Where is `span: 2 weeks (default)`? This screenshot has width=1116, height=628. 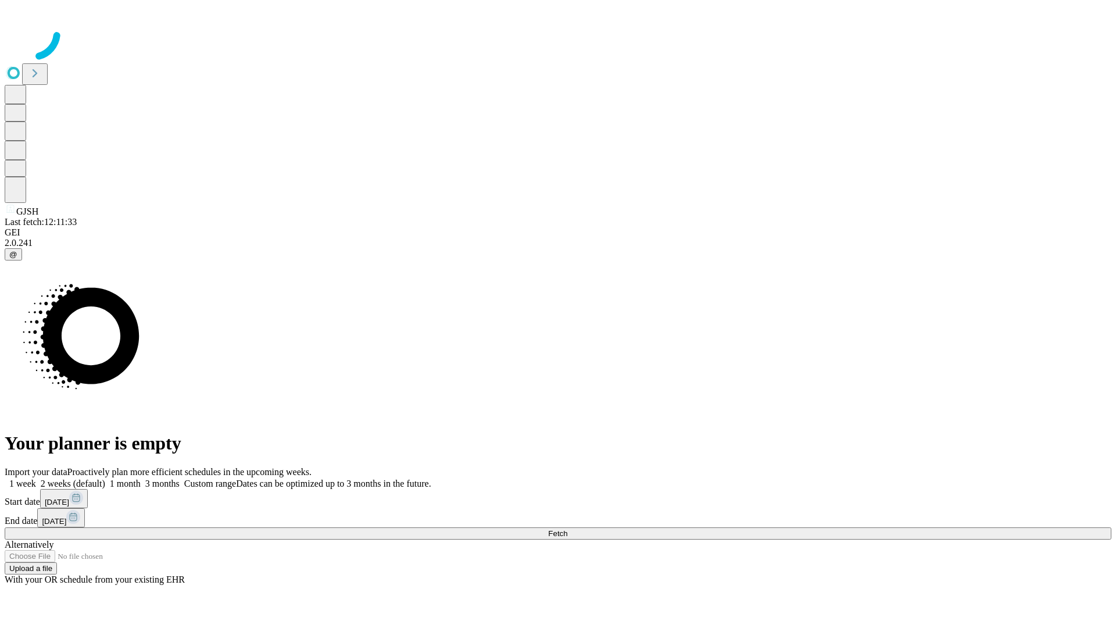
span: 2 weeks (default) is located at coordinates (73, 483).